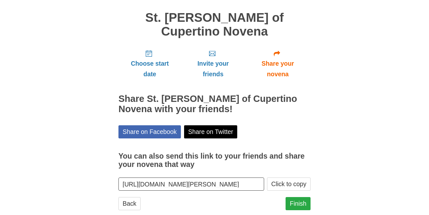  Describe the element at coordinates (129, 203) in the screenshot. I see `a: Back` at that location.